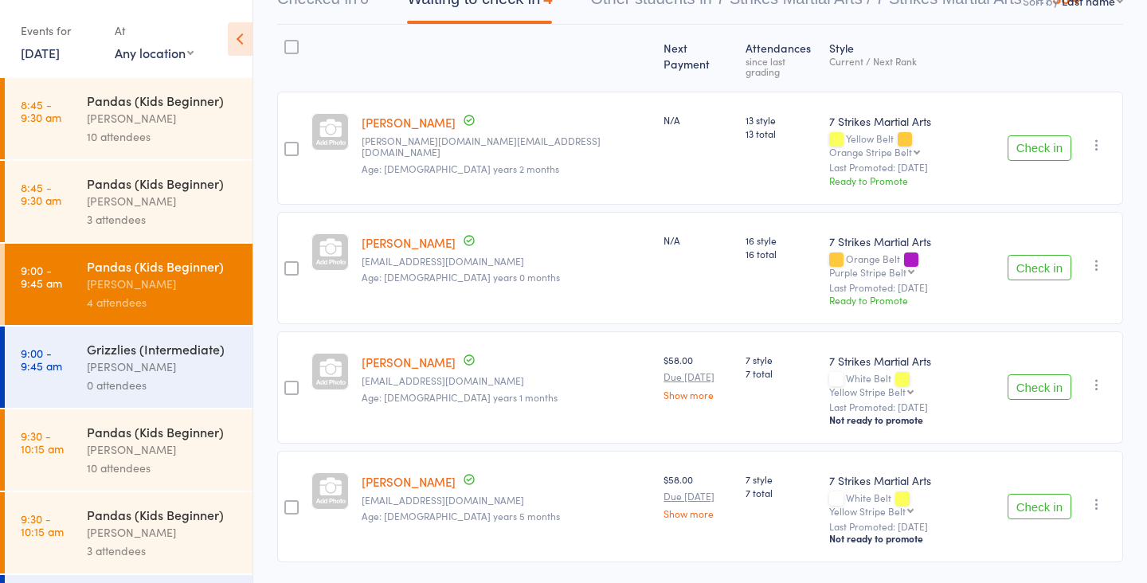 The image size is (1147, 583). What do you see at coordinates (781, 66) in the screenshot?
I see `div: since last grading` at bounding box center [781, 66].